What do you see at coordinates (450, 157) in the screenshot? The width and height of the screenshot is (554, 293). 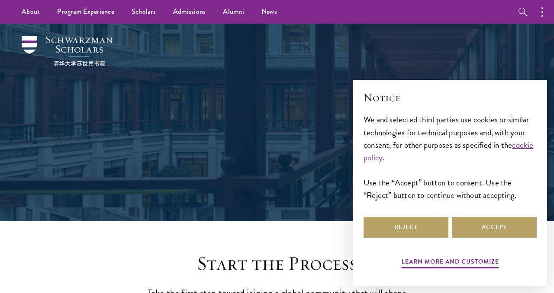 I see `div: We and selected third parties use cookies or similar technologies for technical purposes and, wit...` at bounding box center [450, 157].